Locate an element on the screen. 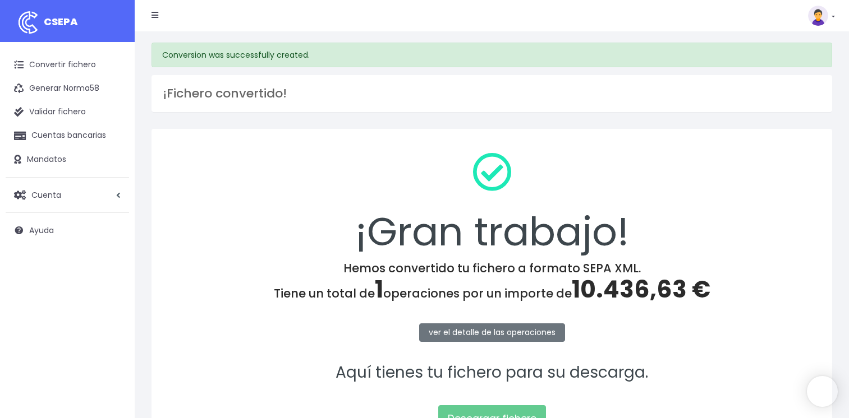 The image size is (849, 418). span: Cuenta is located at coordinates (46, 195).